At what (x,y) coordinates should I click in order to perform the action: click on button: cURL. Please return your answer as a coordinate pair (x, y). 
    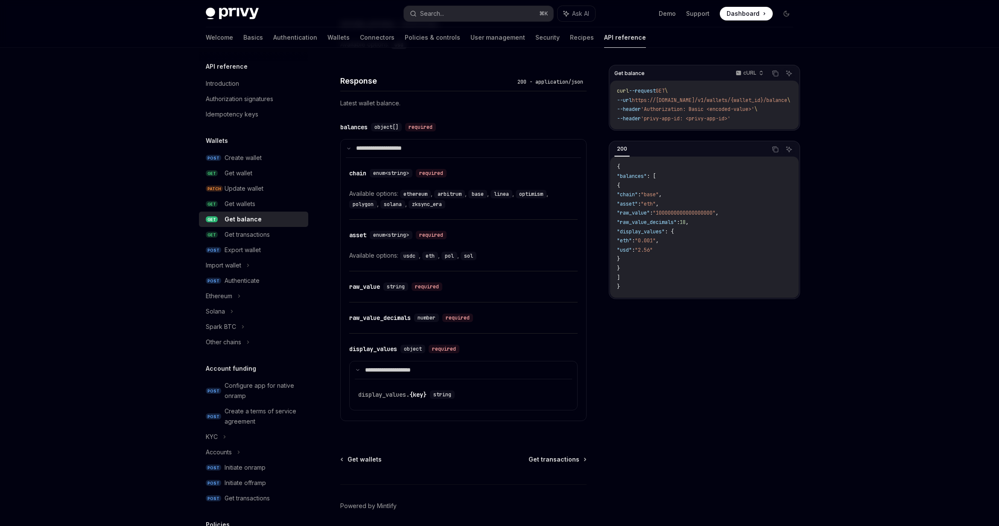
    Looking at the image, I should click on (749, 73).